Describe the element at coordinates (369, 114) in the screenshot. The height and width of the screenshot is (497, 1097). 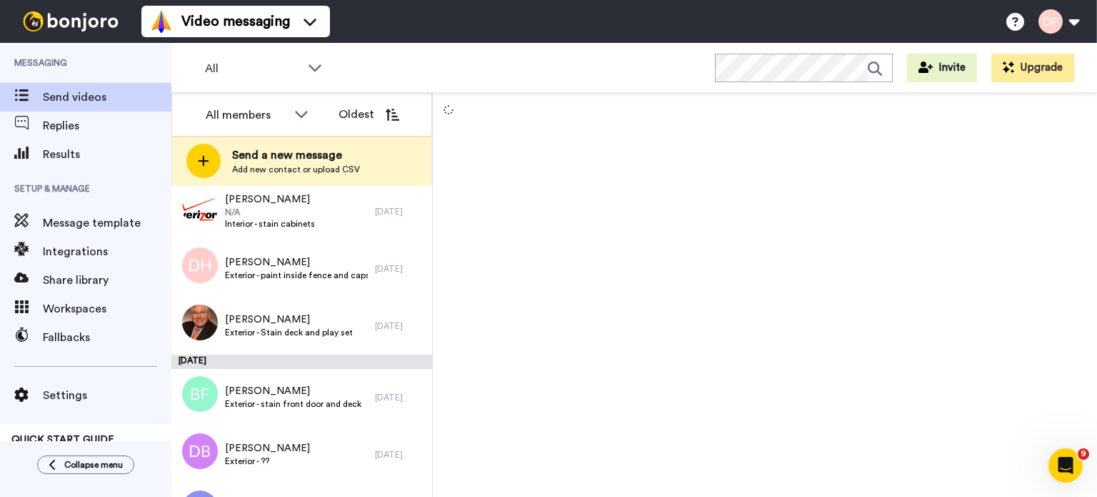
I see `button: Oldest` at that location.